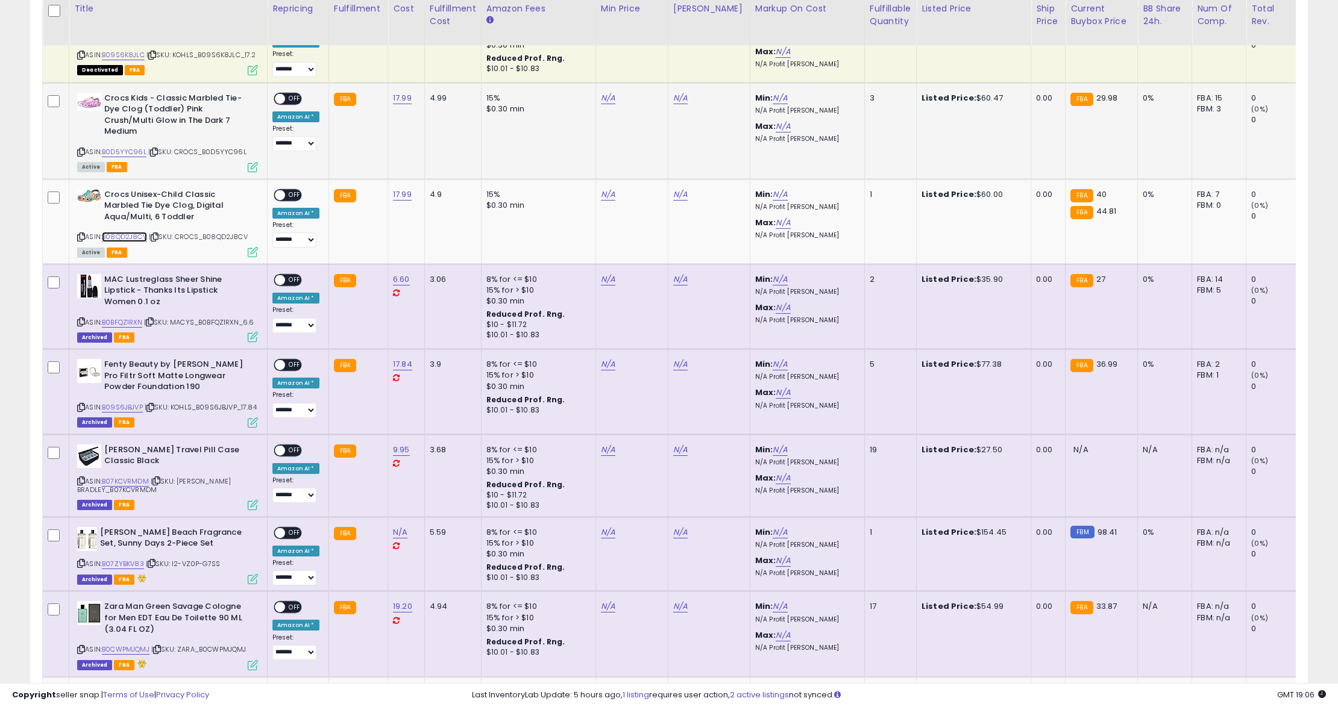 The image size is (1338, 707). I want to click on a: 2 active listings, so click(759, 695).